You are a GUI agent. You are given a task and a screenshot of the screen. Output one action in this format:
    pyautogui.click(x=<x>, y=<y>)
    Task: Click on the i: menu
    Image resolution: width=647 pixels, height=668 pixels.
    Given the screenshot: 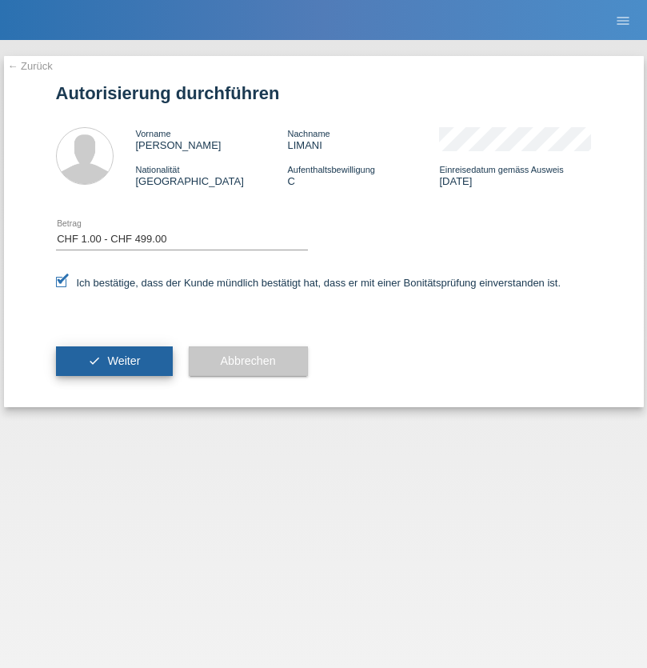 What is the action you would take?
    pyautogui.click(x=623, y=21)
    